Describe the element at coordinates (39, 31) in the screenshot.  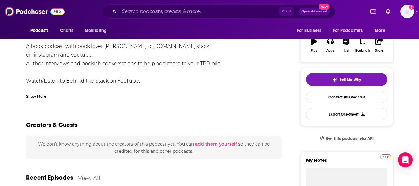
I see `span: Podcasts` at that location.